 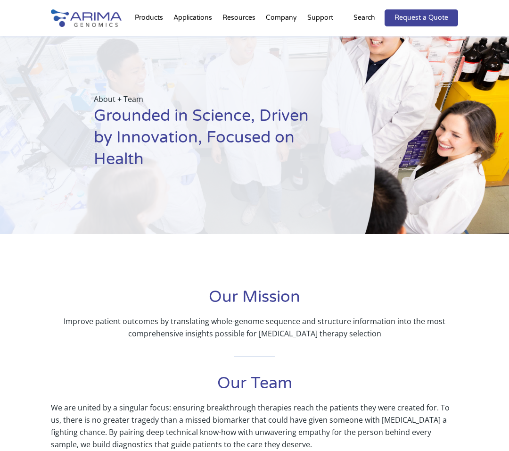 What do you see at coordinates (255, 387) in the screenshot?
I see `h1: Our Team` at bounding box center [255, 387].